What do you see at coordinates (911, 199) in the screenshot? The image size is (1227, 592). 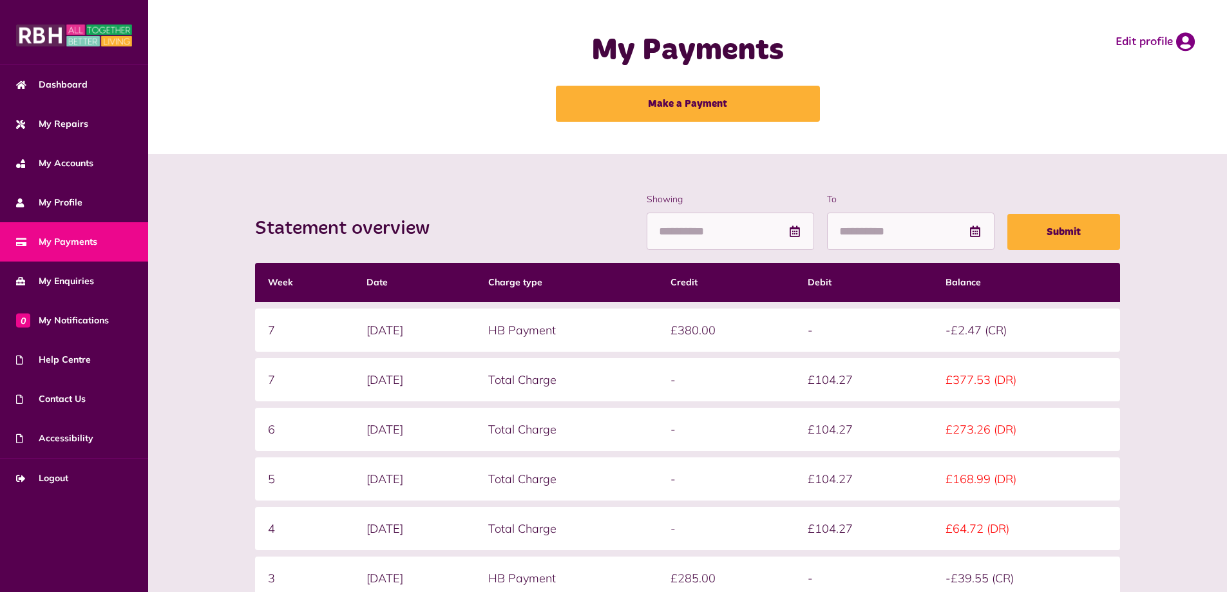 I see `label: To` at bounding box center [911, 199].